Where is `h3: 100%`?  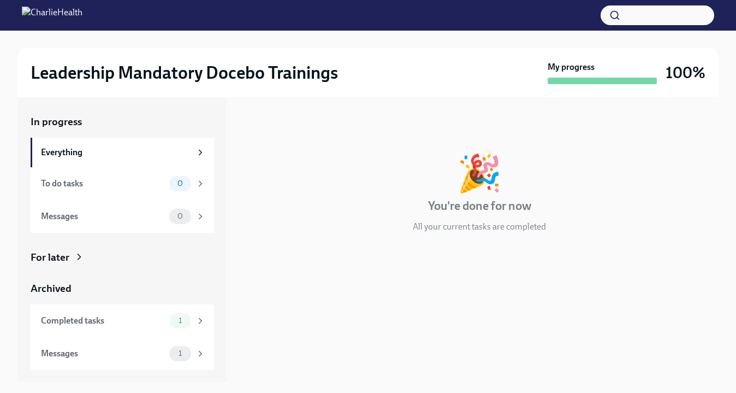 h3: 100% is located at coordinates (685, 73).